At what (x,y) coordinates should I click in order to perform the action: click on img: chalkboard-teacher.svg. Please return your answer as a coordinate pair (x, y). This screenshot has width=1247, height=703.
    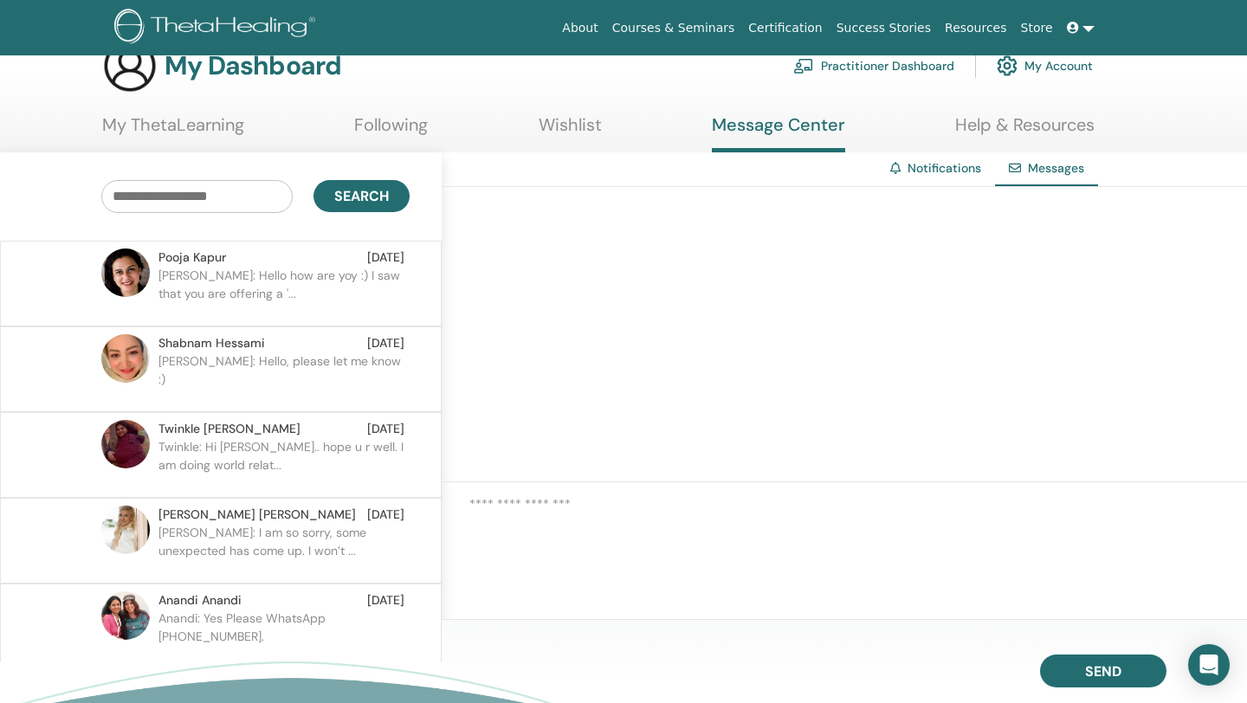
    Looking at the image, I should click on (804, 66).